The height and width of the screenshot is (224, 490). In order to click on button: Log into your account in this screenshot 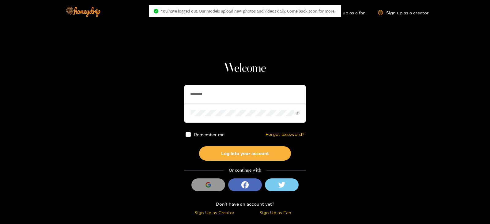, I will do `click(245, 154)`.